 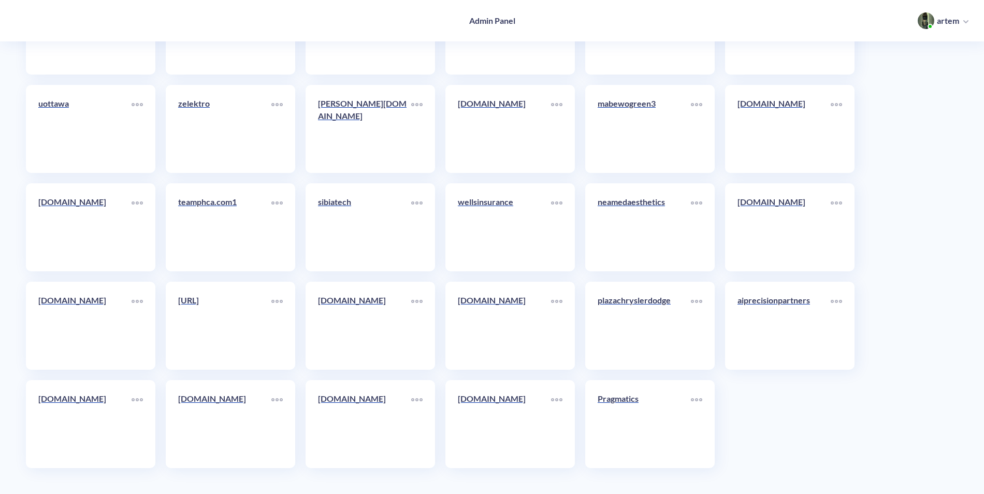 I want to click on a: sibiatech, so click(x=364, y=227).